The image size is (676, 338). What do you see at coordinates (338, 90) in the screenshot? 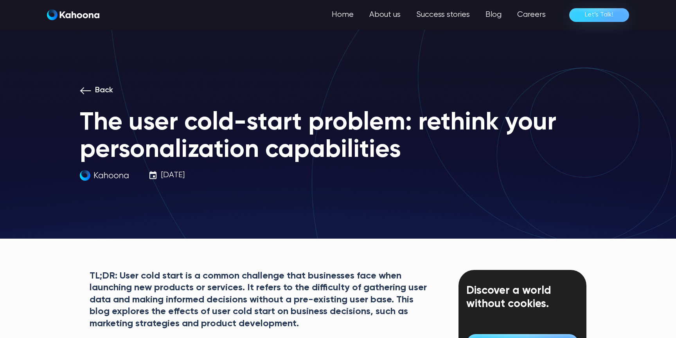
I see `a: Back` at bounding box center [338, 90].